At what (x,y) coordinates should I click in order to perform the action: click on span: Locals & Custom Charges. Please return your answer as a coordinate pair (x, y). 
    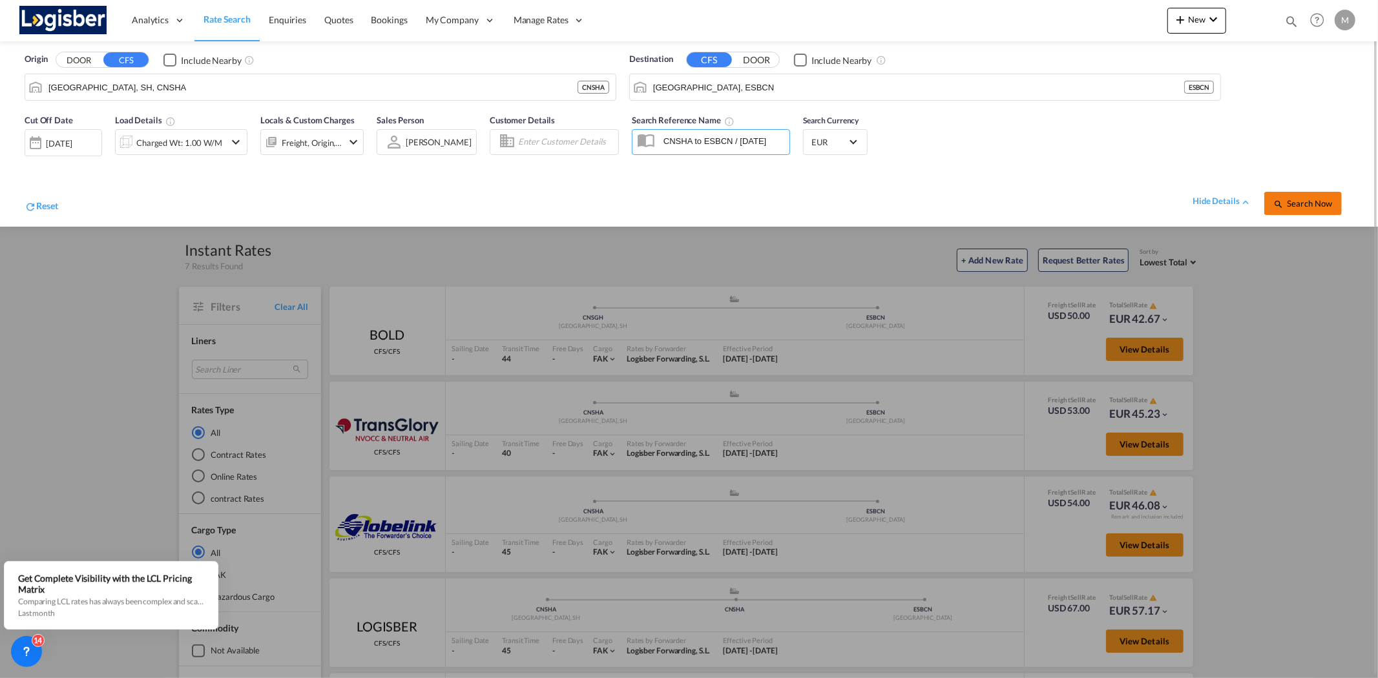
    Looking at the image, I should click on (308, 120).